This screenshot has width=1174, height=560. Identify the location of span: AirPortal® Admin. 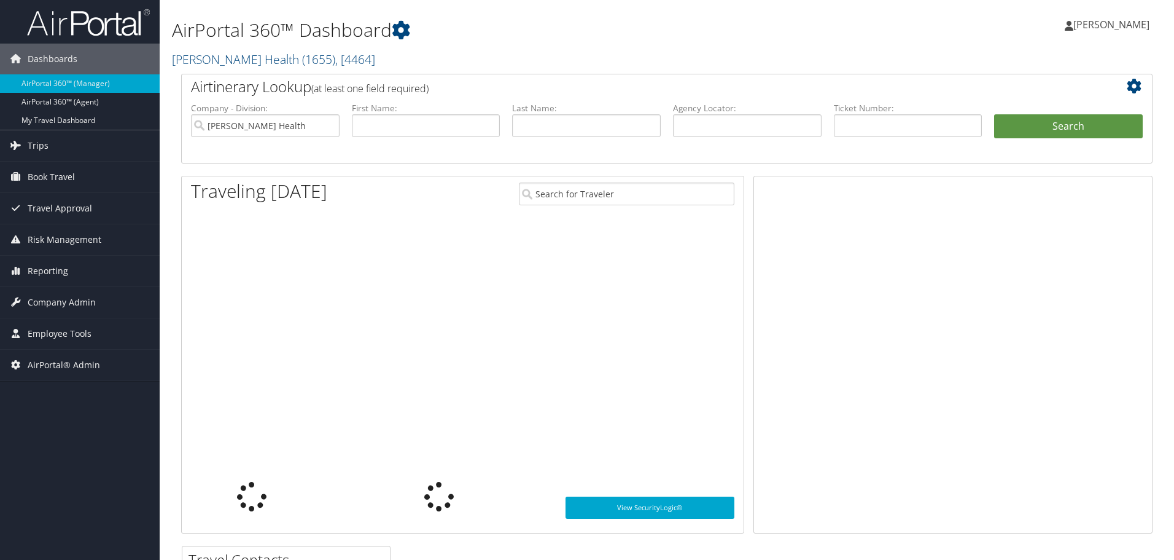
(64, 365).